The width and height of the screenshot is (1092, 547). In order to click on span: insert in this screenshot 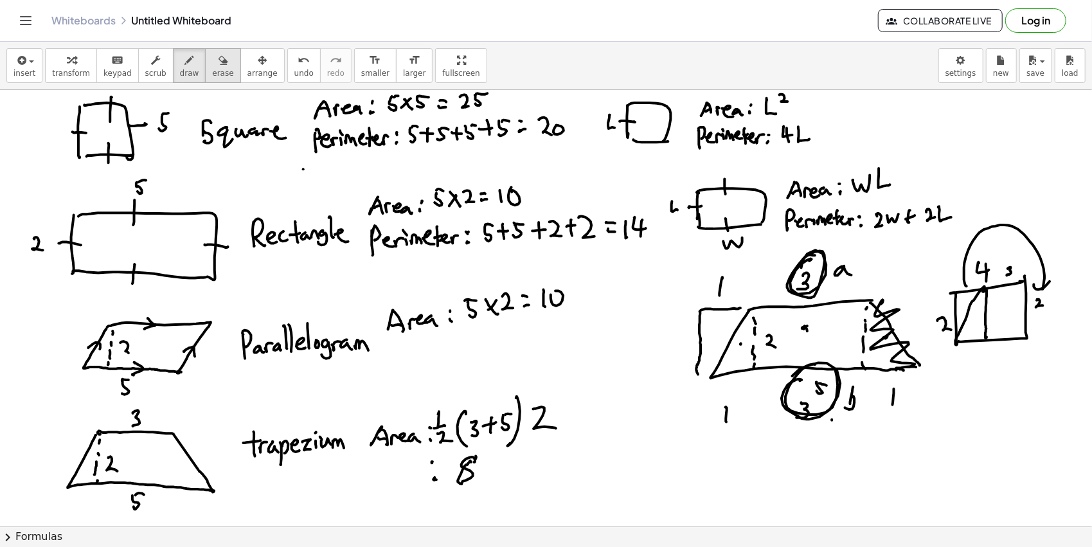, I will do `click(24, 73)`.